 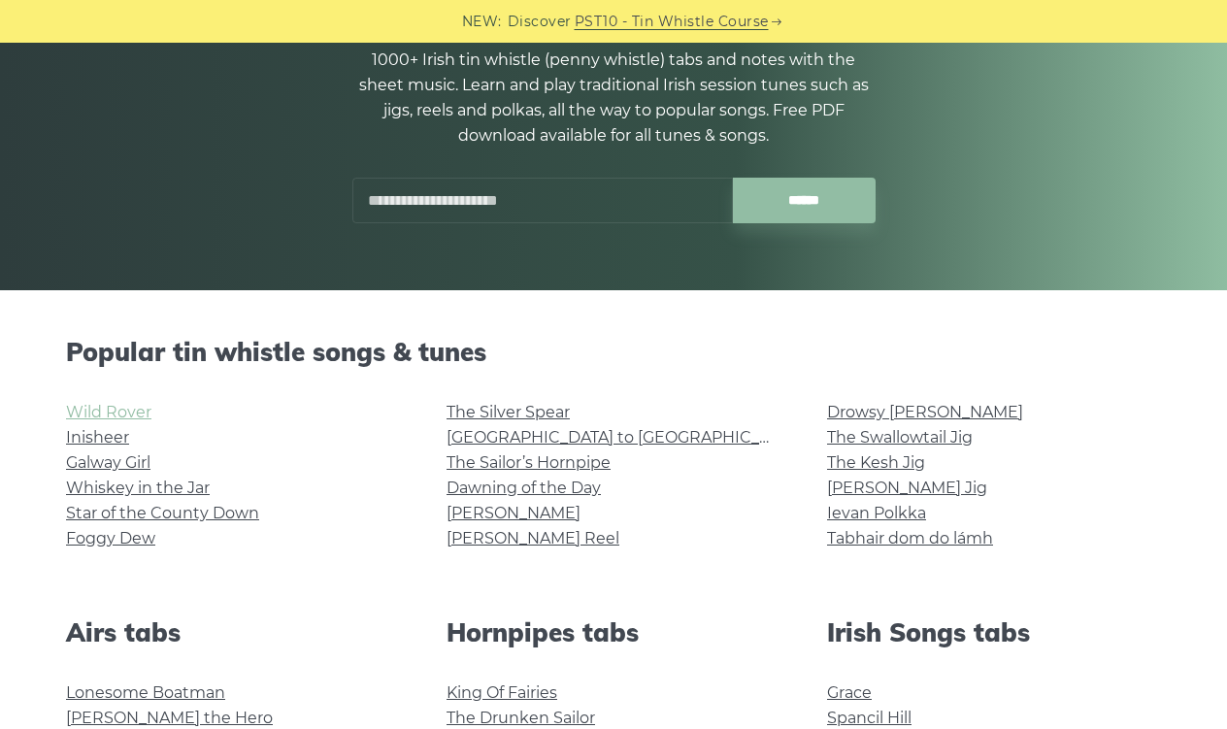 I want to click on a: Tabhair dom do lámh, so click(x=910, y=538).